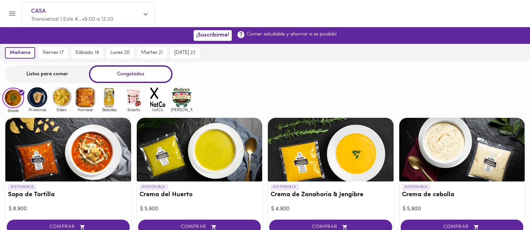  I want to click on button: lunes 20, so click(120, 53).